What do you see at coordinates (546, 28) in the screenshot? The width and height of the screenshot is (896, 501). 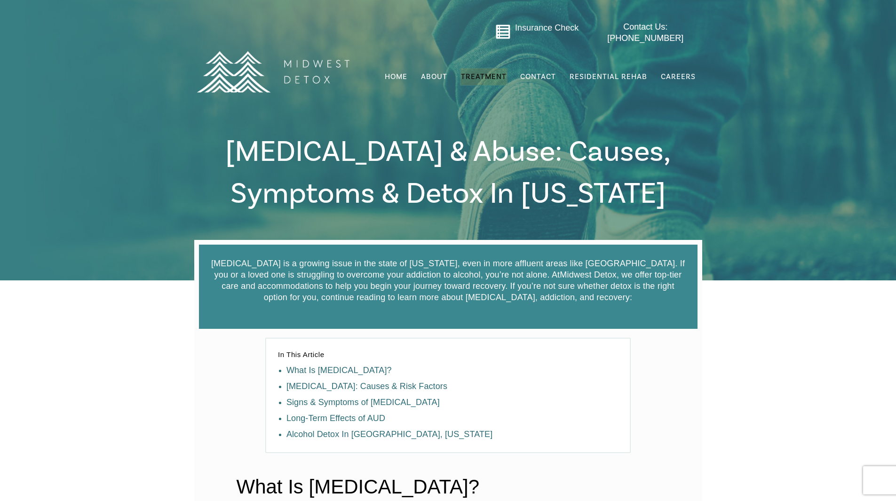 I see `a: Insurance Check` at bounding box center [546, 28].